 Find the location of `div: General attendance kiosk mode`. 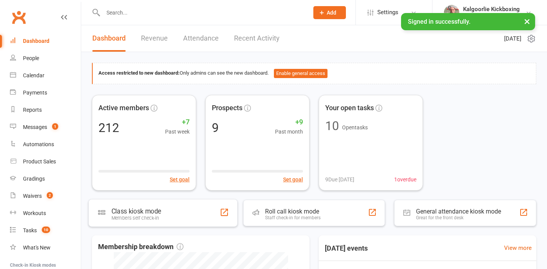

div: General attendance kiosk mode is located at coordinates (458, 211).